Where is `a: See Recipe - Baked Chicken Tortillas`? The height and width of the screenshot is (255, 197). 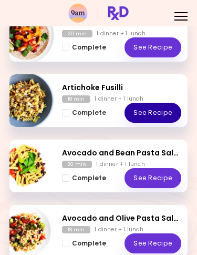
a: See Recipe - Baked Chicken Tortillas is located at coordinates (153, 47).